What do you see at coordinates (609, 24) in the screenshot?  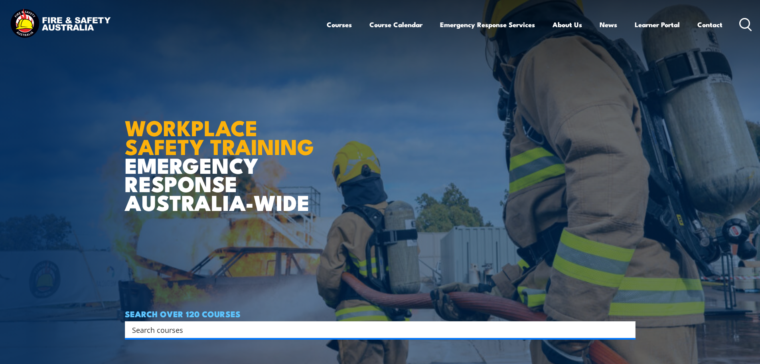 I see `a: News` at bounding box center [609, 24].